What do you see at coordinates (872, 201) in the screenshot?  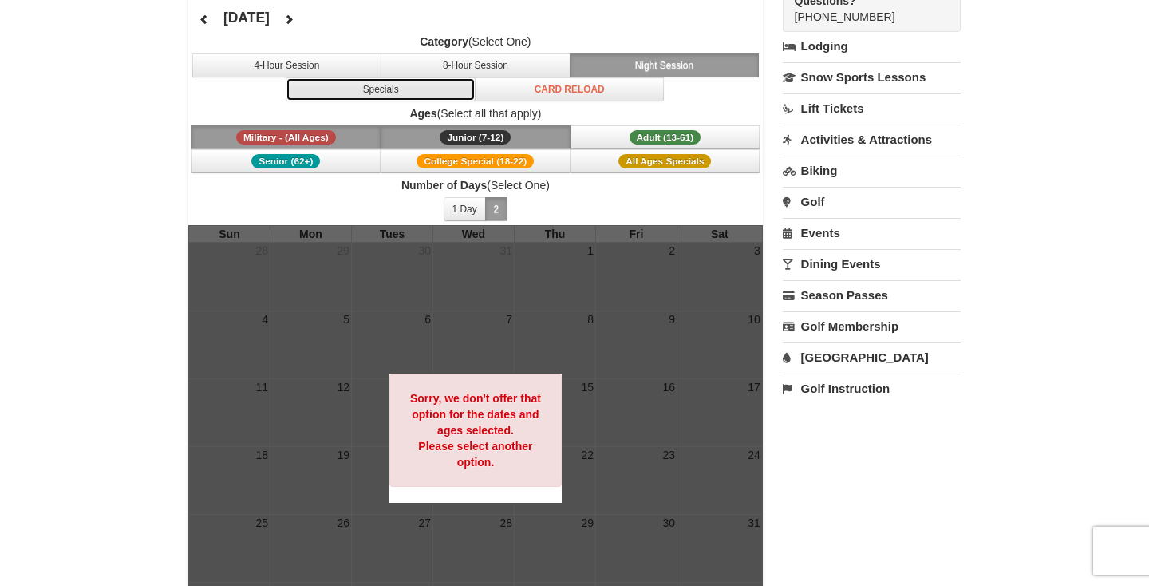 I see `a: Golf` at bounding box center [872, 201].